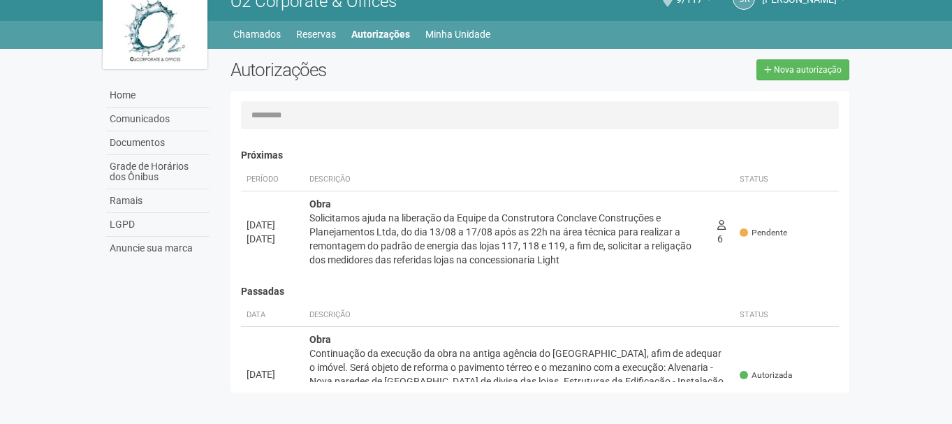 The width and height of the screenshot is (952, 424). What do you see at coordinates (381, 34) in the screenshot?
I see `a: Autorizações` at bounding box center [381, 34].